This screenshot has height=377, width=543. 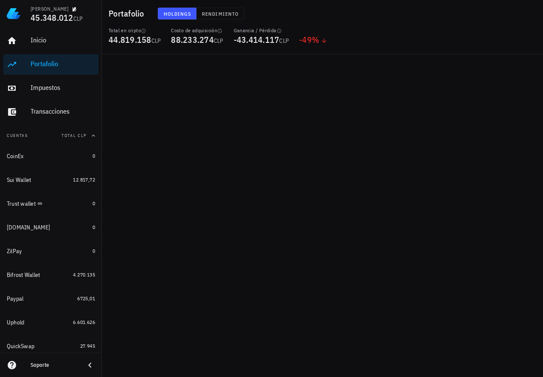 I want to click on a: Portafolio, so click(x=51, y=64).